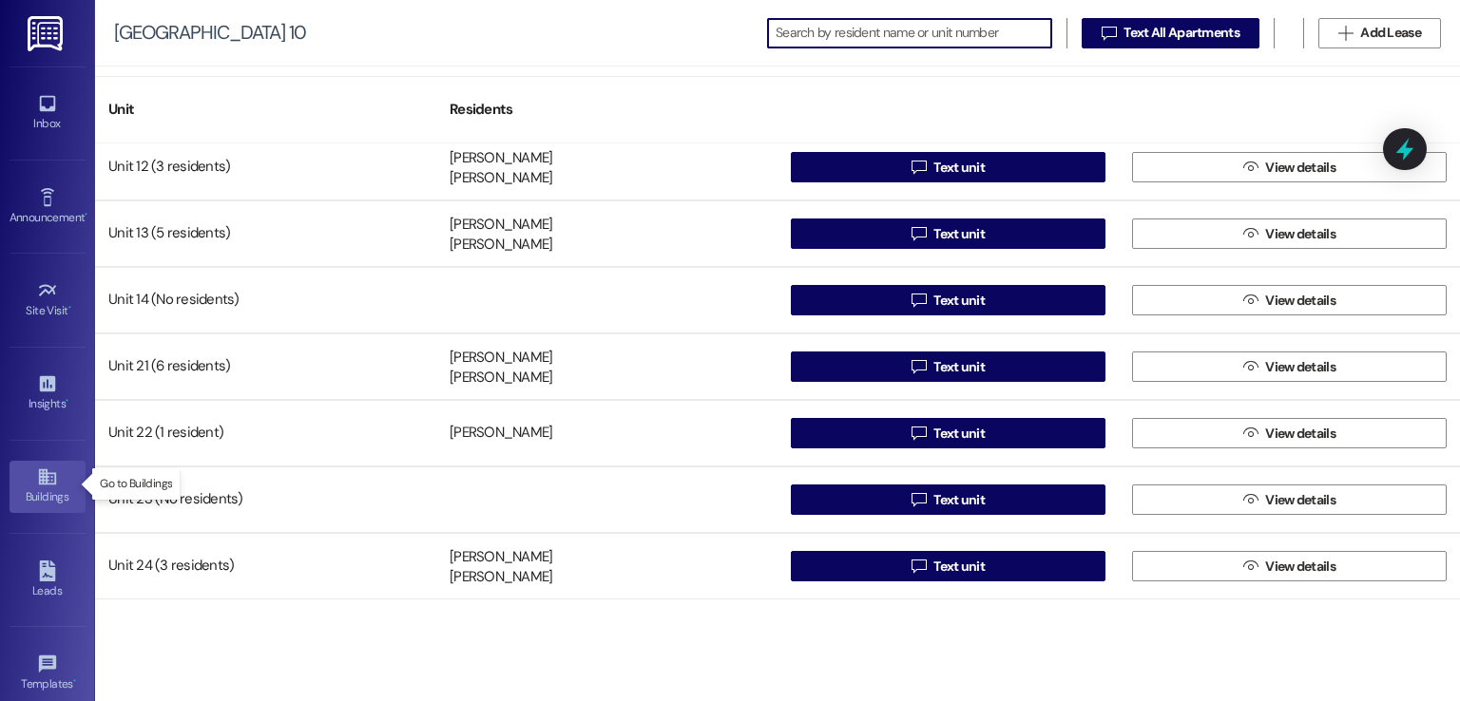 The image size is (1460, 701). I want to click on input: Search by resident name or unit number, so click(913, 33).